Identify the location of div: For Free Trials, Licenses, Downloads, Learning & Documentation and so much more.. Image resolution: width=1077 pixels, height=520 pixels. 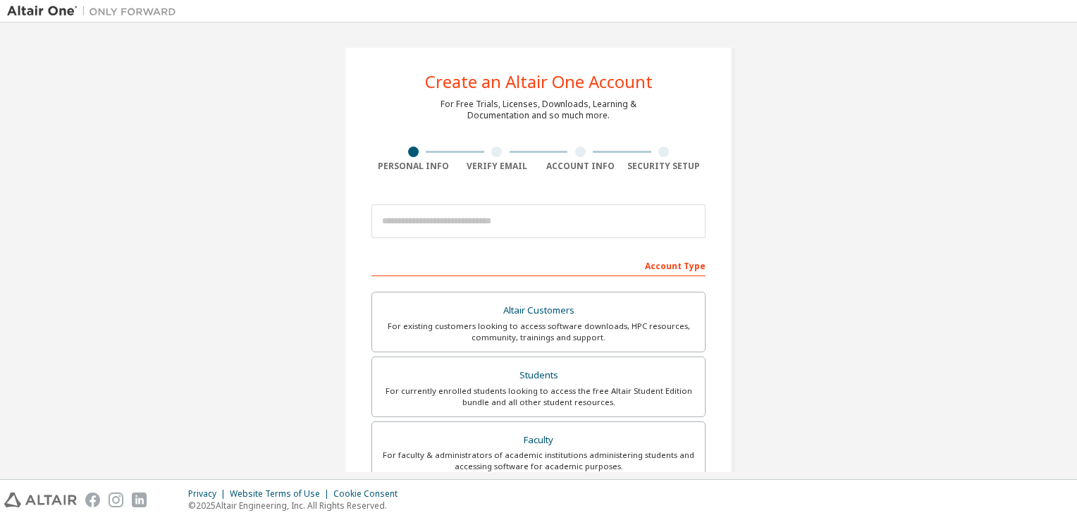
(539, 110).